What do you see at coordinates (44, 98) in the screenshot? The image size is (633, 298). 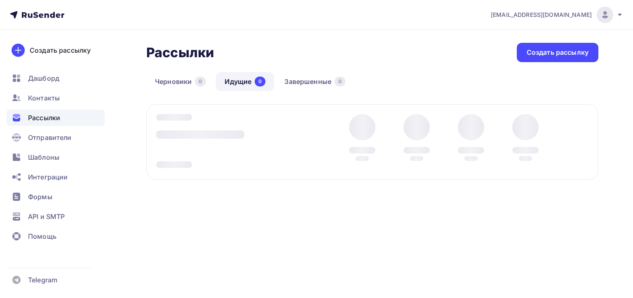 I see `span: Контакты` at bounding box center [44, 98].